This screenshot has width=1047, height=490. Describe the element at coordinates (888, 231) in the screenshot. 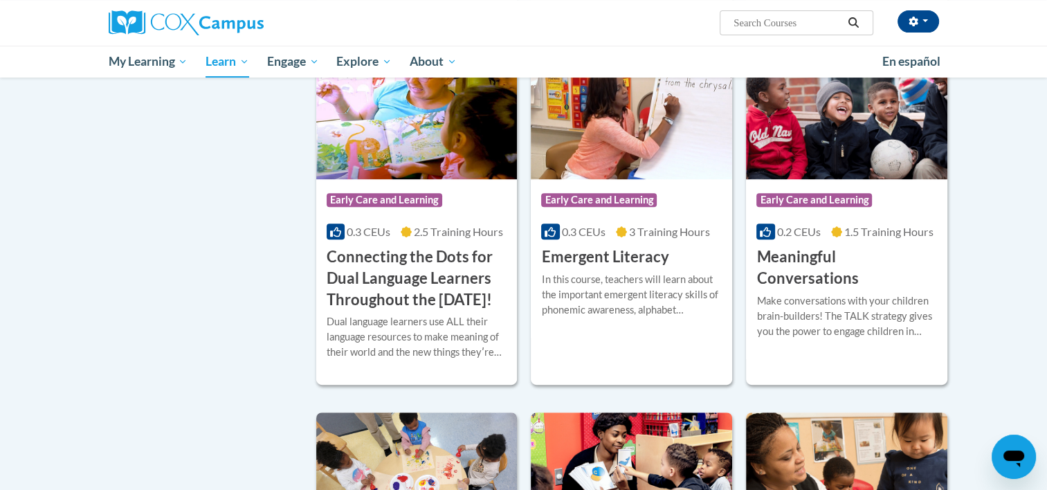

I see `span: 1.5 Training Hours` at that location.